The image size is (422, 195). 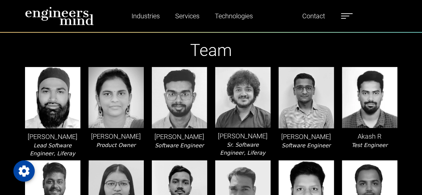 What do you see at coordinates (234, 16) in the screenshot?
I see `a: Technologies` at bounding box center [234, 16].